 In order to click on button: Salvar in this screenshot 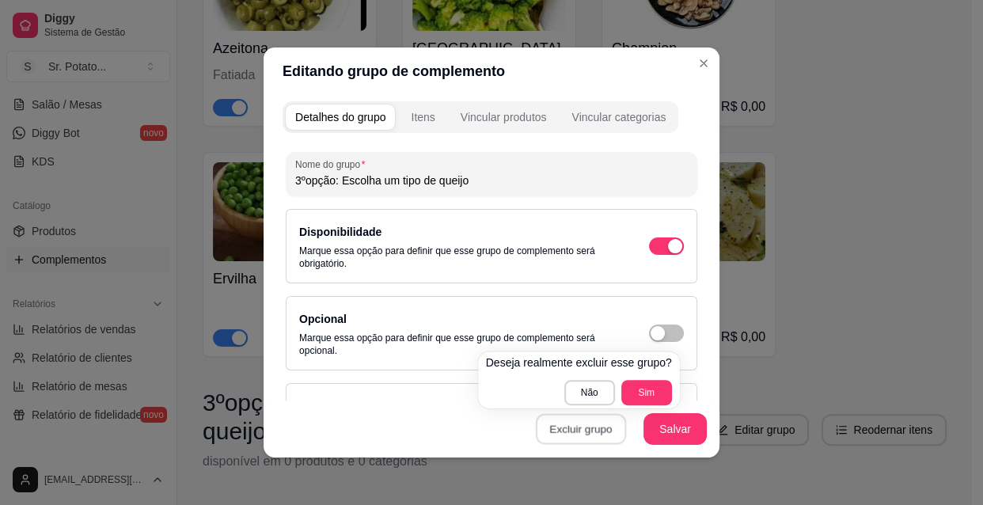, I will do `click(675, 429)`.